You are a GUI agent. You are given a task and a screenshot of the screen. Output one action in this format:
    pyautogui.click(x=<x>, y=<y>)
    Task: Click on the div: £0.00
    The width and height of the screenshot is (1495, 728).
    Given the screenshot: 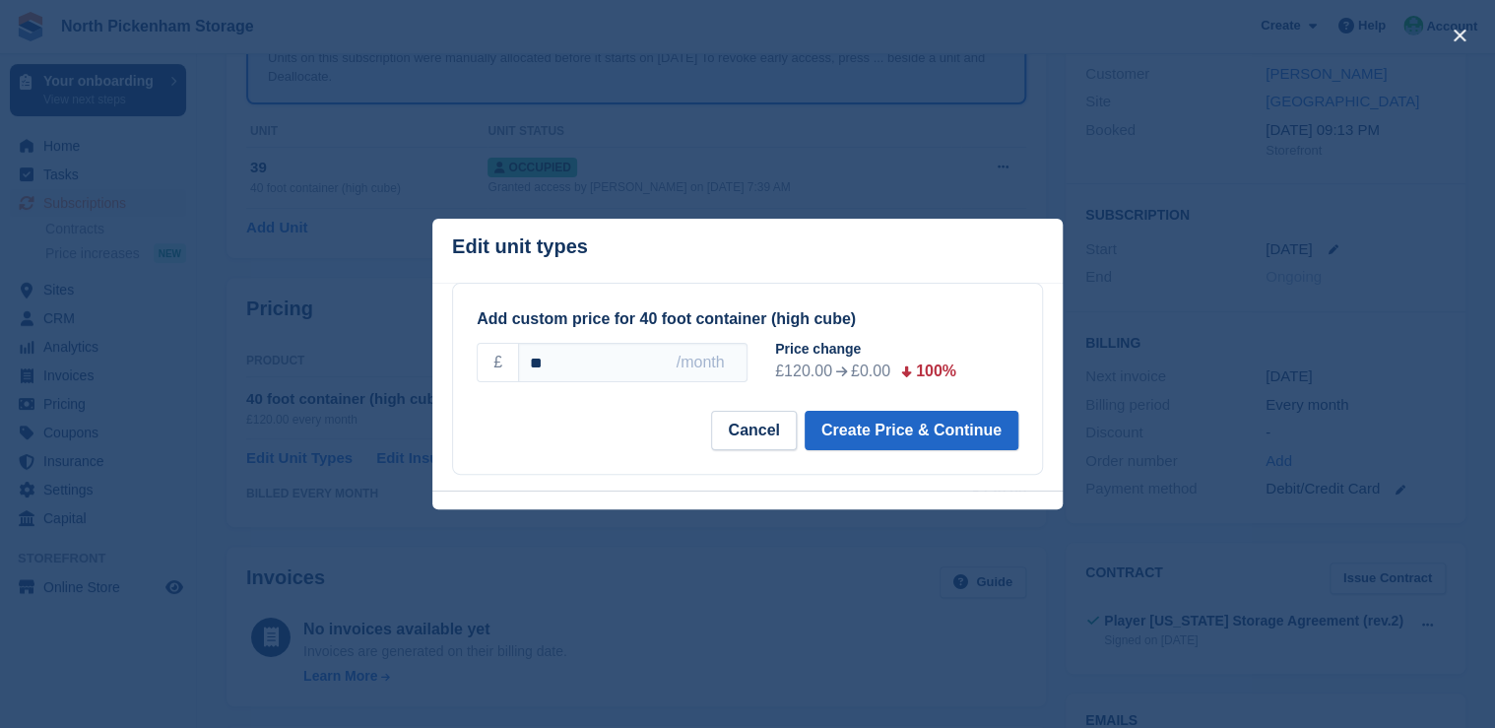 What is the action you would take?
    pyautogui.click(x=871, y=371)
    